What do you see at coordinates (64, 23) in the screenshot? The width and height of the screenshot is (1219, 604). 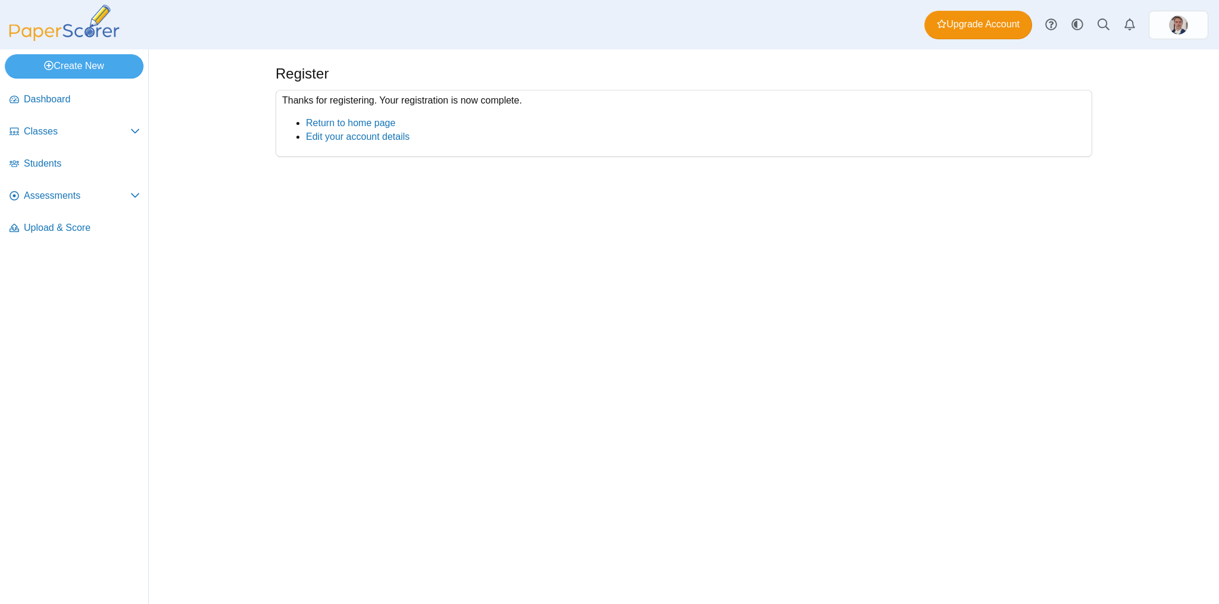 I see `img: PaperScorer` at bounding box center [64, 23].